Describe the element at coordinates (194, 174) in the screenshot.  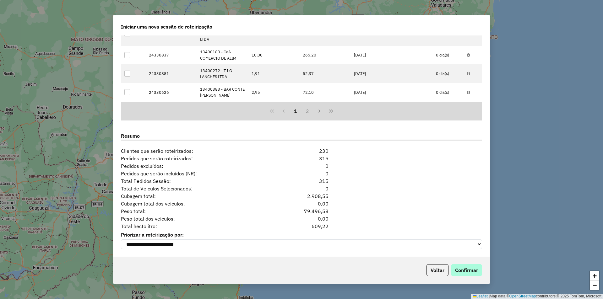
I see `span: Pedidos que serão incluídos (NR):` at that location.